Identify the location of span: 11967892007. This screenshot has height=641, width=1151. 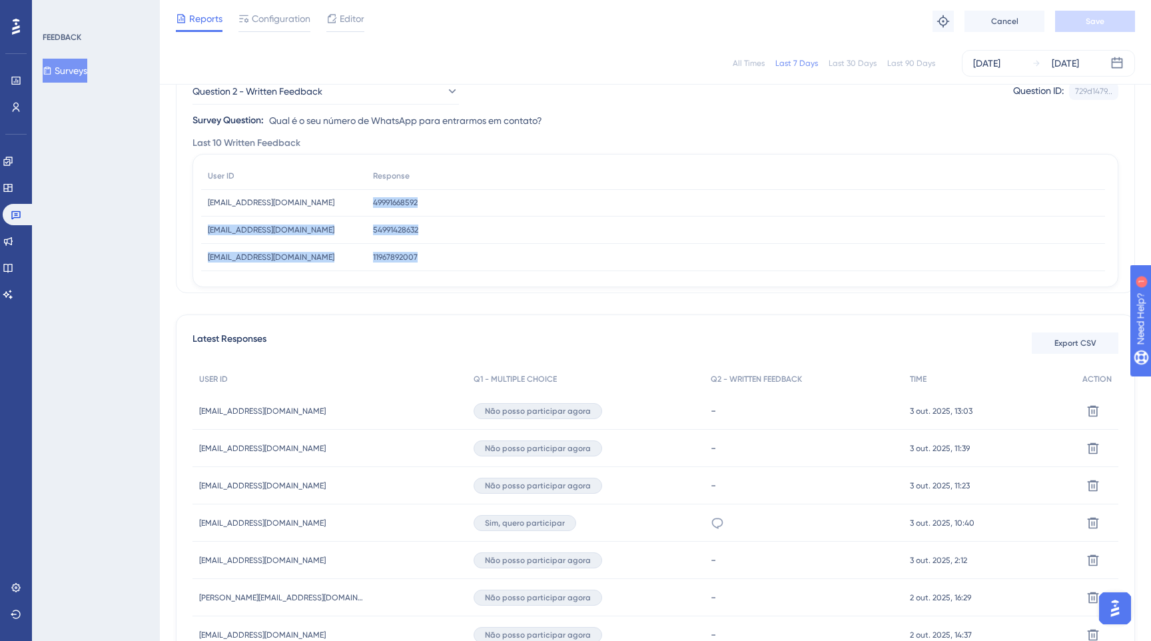
(395, 257).